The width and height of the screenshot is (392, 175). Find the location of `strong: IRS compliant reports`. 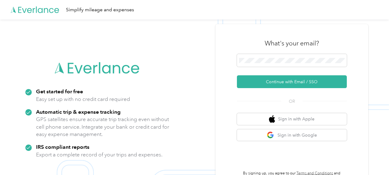

strong: IRS compliant reports is located at coordinates (63, 147).